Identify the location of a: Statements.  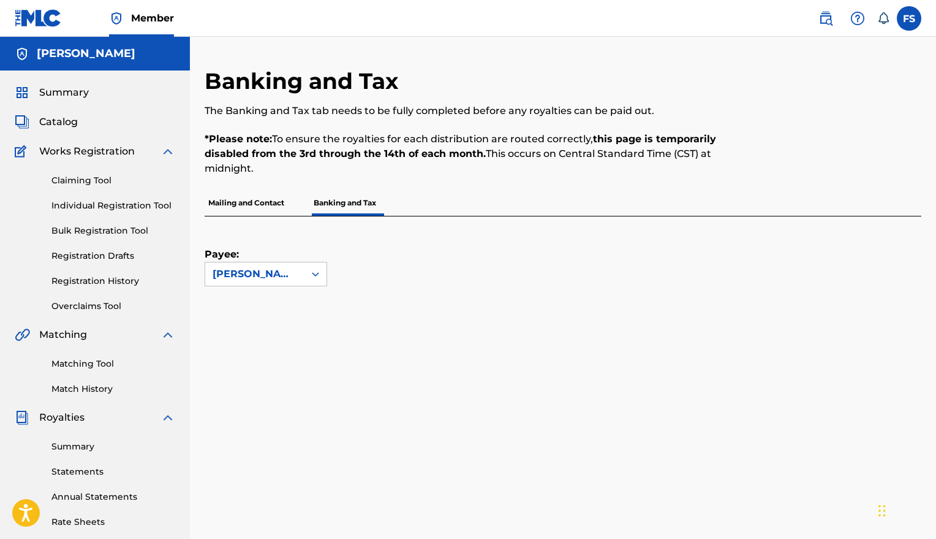
(113, 471).